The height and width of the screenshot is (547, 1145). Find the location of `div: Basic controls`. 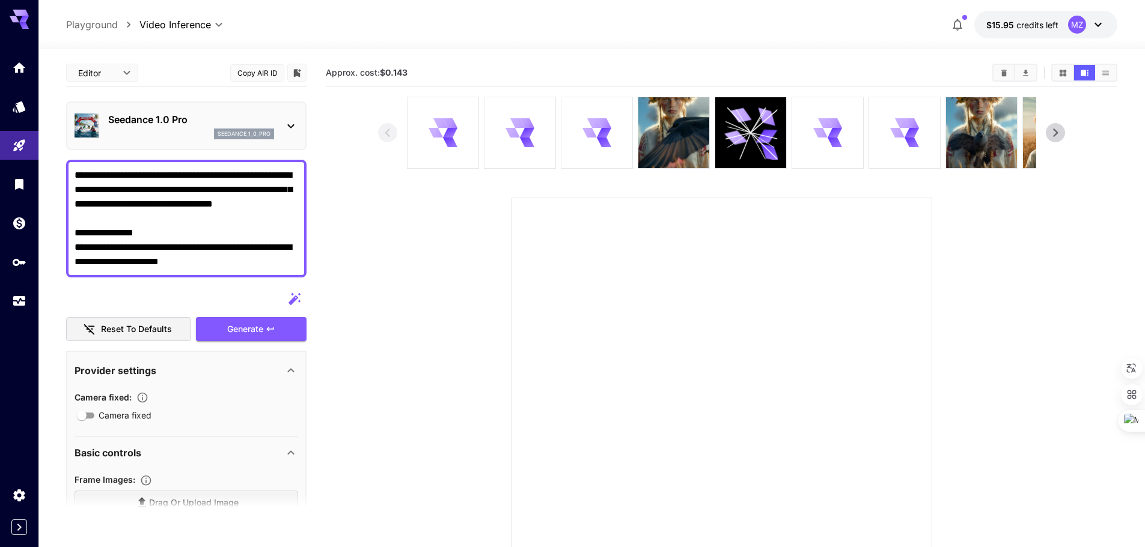

div: Basic controls is located at coordinates (186, 453).